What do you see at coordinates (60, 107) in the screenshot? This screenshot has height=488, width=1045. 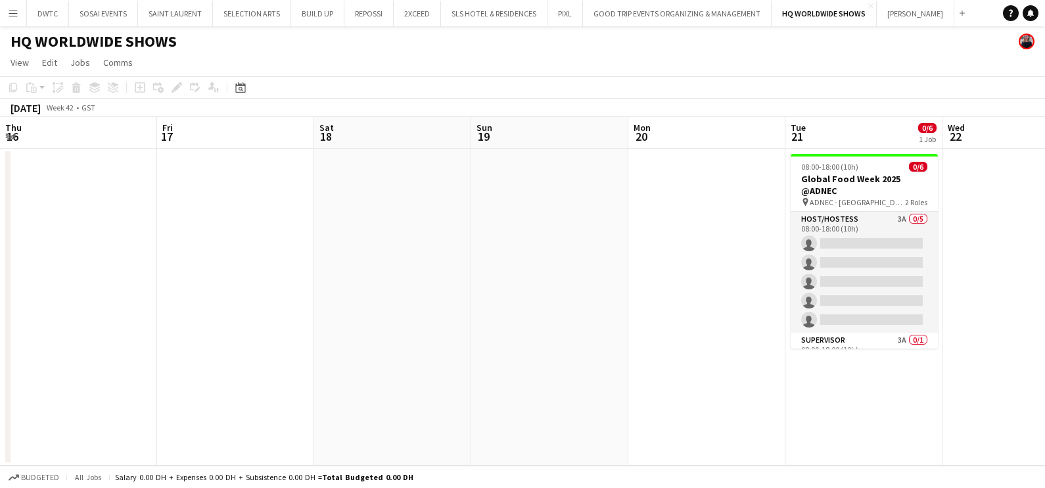 I see `span: Week 42` at bounding box center [60, 107].